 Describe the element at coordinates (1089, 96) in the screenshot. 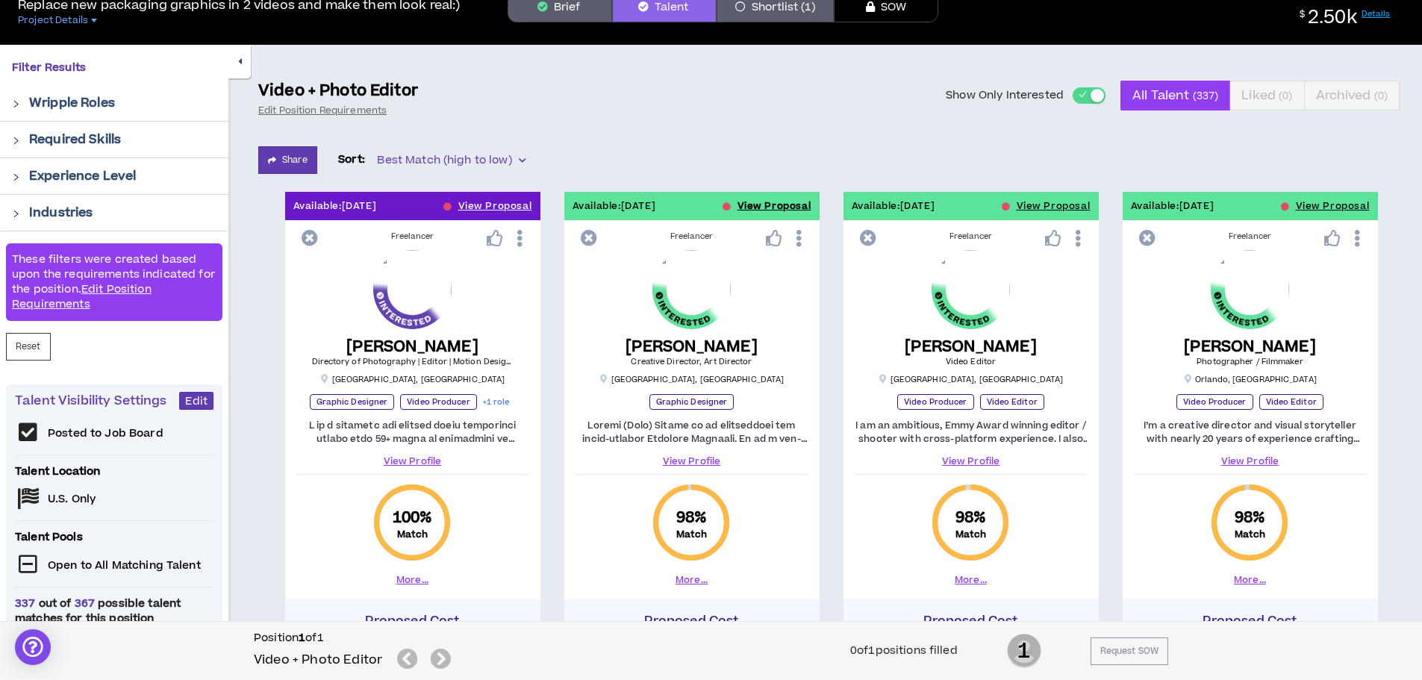

I see `button: Show Only Interested` at that location.